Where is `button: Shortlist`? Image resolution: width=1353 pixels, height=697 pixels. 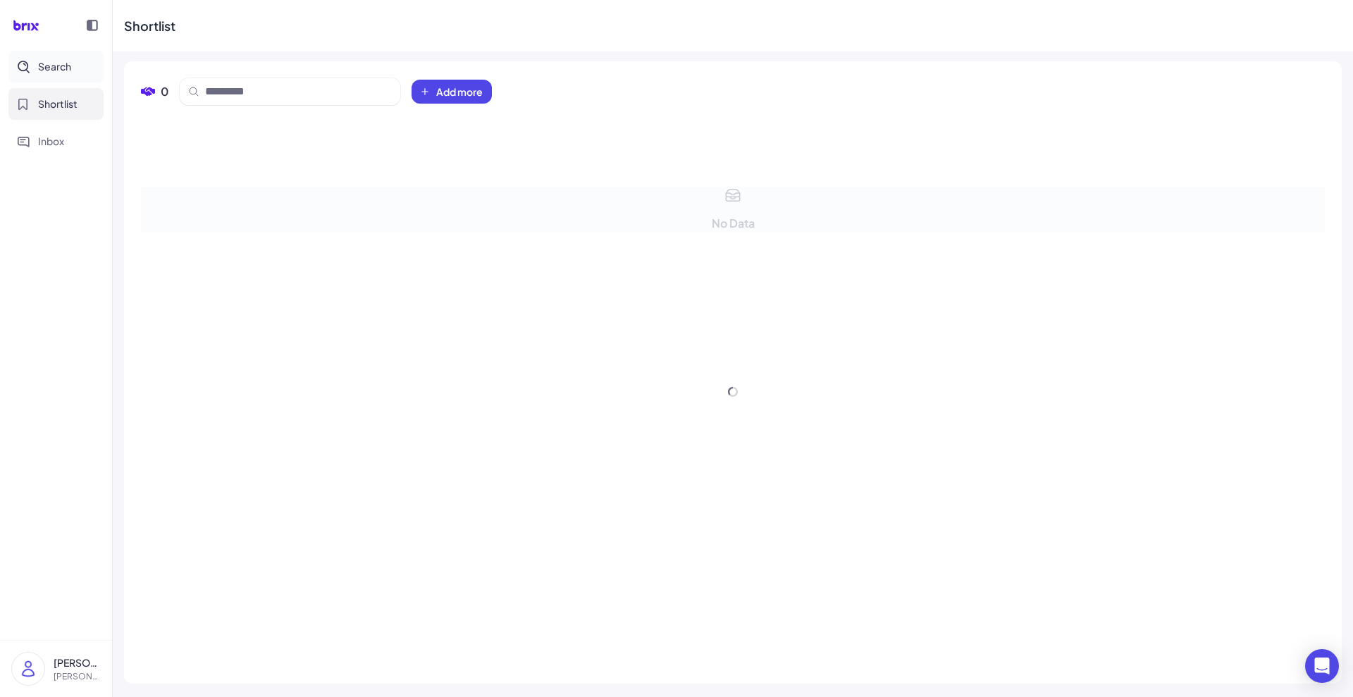
button: Shortlist is located at coordinates (56, 104).